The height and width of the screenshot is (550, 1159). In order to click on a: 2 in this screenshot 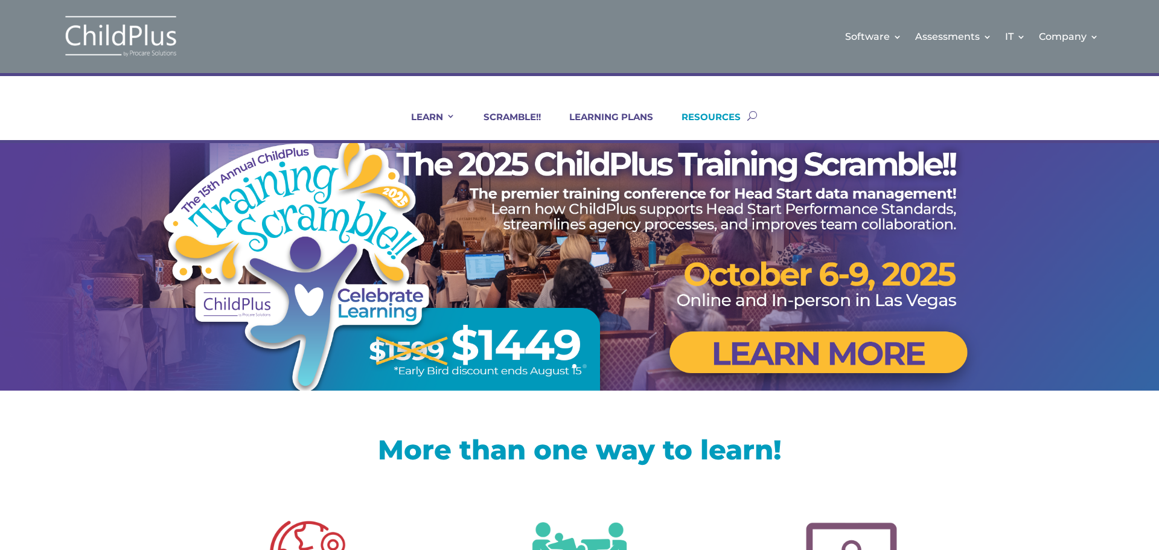, I will do `click(584, 366)`.